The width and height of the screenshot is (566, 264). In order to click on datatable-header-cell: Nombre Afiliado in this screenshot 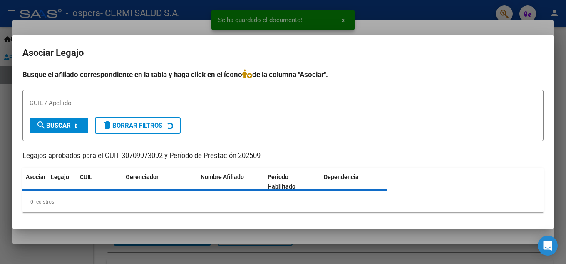, I will do `click(231, 182)`.